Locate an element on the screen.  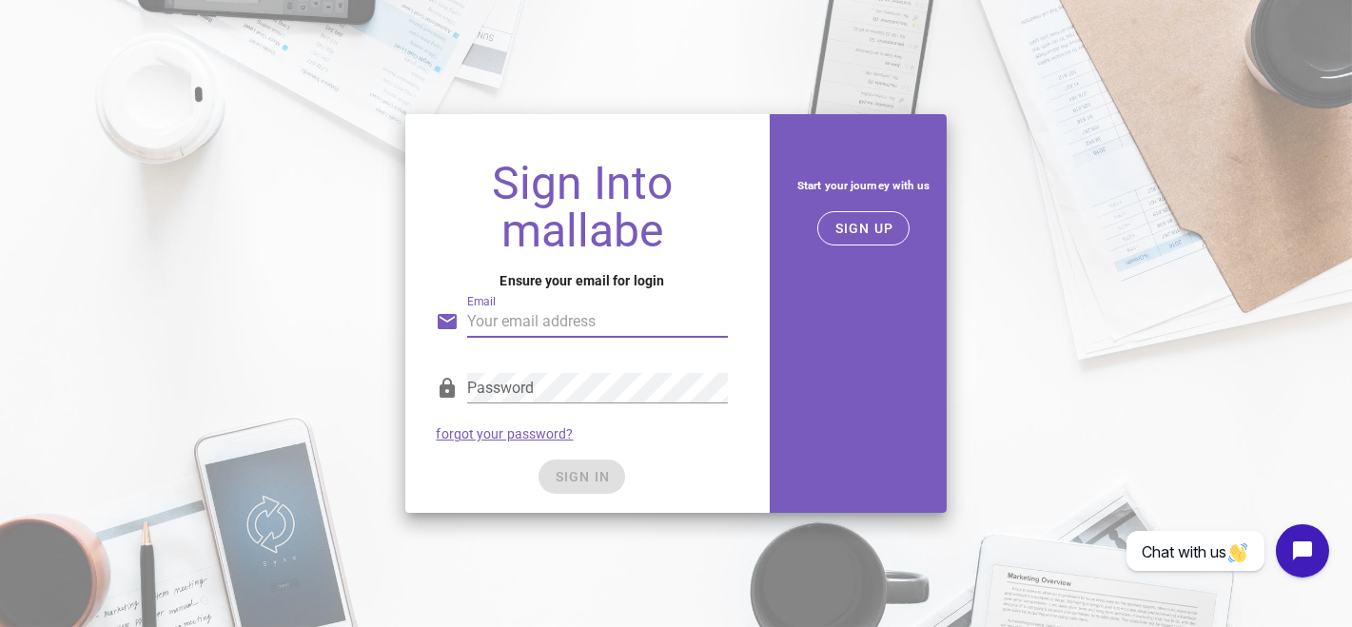
h4: Ensure your email for login is located at coordinates (581, 281).